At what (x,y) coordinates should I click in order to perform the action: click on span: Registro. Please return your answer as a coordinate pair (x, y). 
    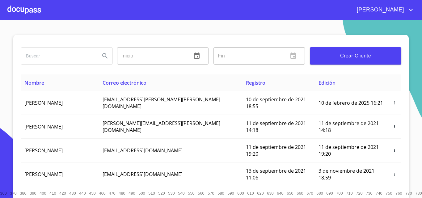
    Looking at the image, I should click on (256, 83).